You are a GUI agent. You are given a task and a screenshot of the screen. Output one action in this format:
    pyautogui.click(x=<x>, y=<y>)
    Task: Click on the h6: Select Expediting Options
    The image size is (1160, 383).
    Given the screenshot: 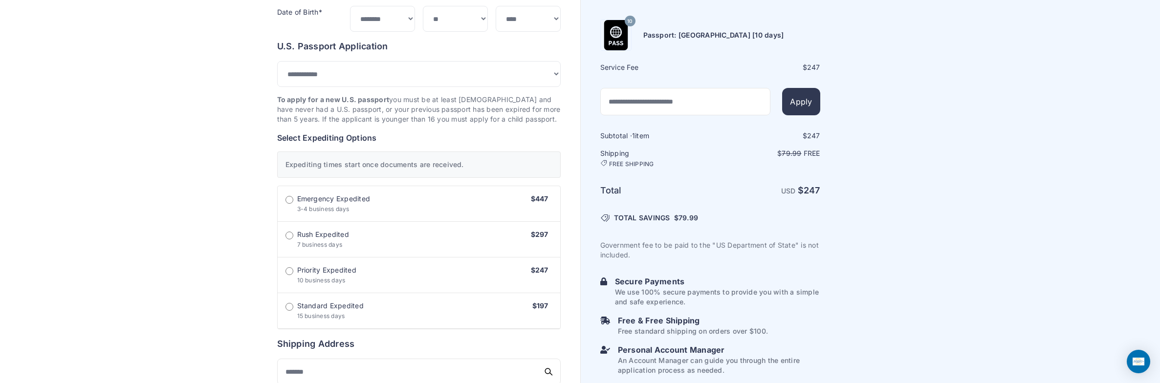 What is the action you would take?
    pyautogui.click(x=419, y=138)
    